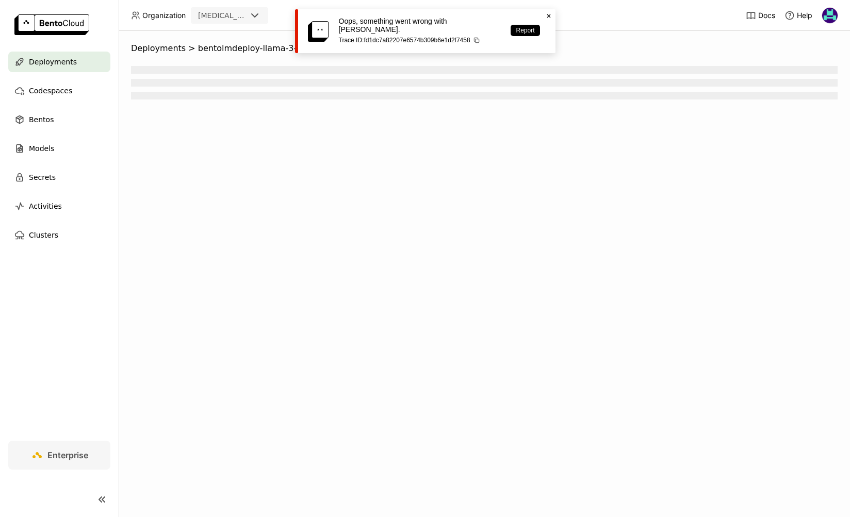  What do you see at coordinates (420, 40) in the screenshot?
I see `p: Trace ID: fd1dc7a82207e6574b309b6e1d2f7458` at bounding box center [420, 40].